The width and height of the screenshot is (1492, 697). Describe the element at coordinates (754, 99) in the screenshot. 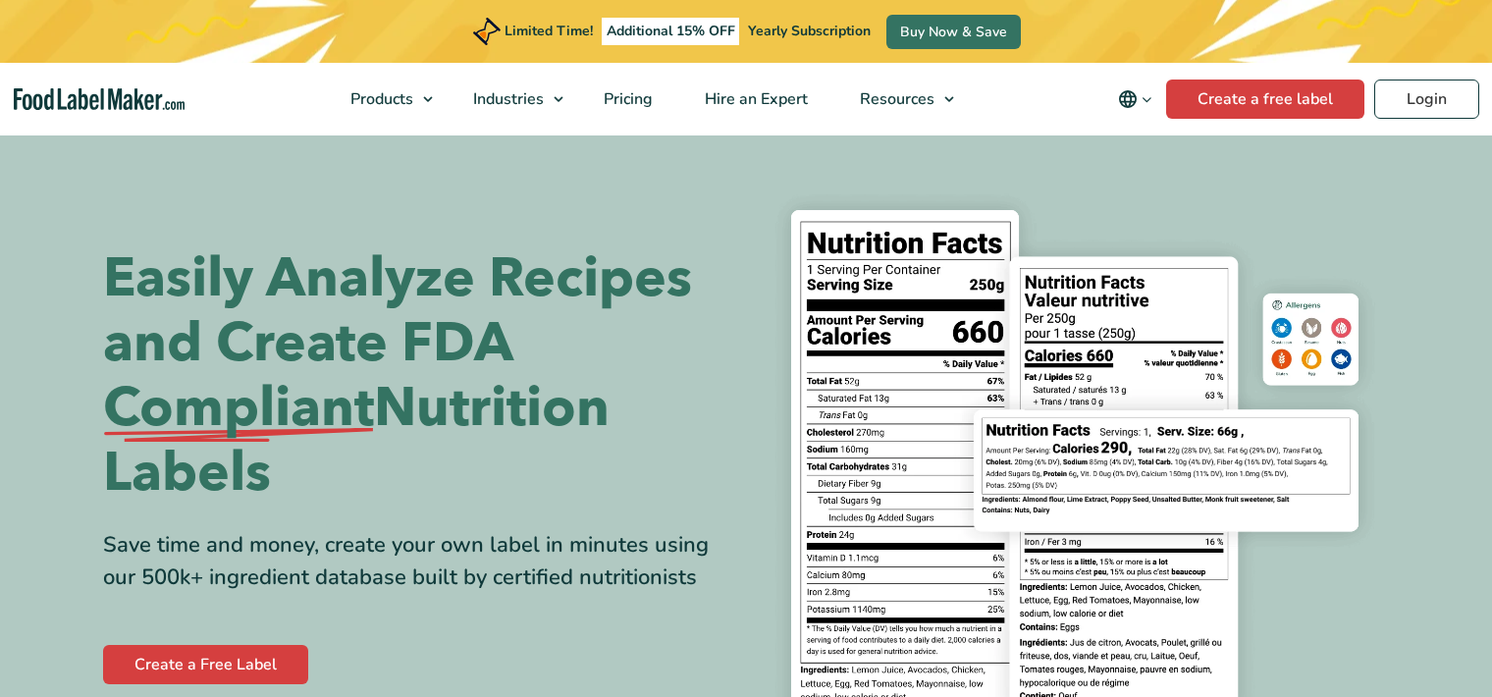

I see `a: Hire an Expert` at that location.